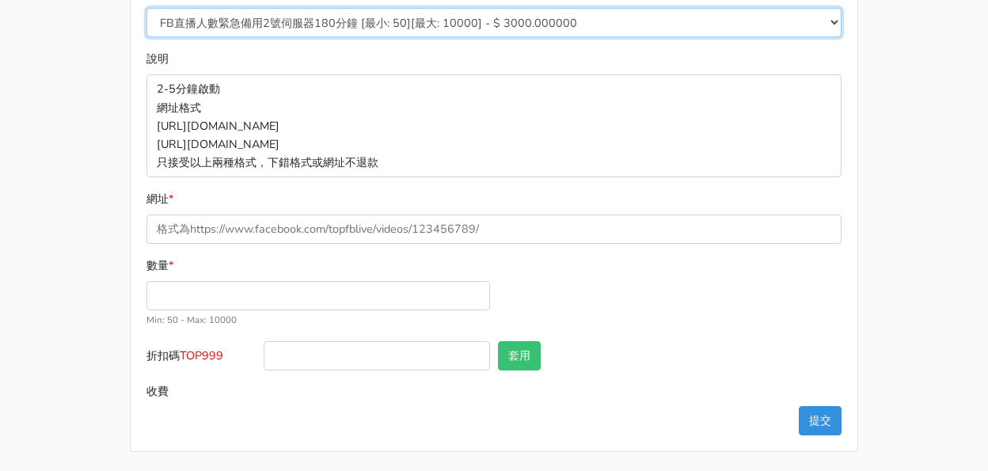 This screenshot has height=471, width=988. I want to click on input: 格式為https://www.facebook.com/topfblive/videos/123456789/, so click(494, 229).